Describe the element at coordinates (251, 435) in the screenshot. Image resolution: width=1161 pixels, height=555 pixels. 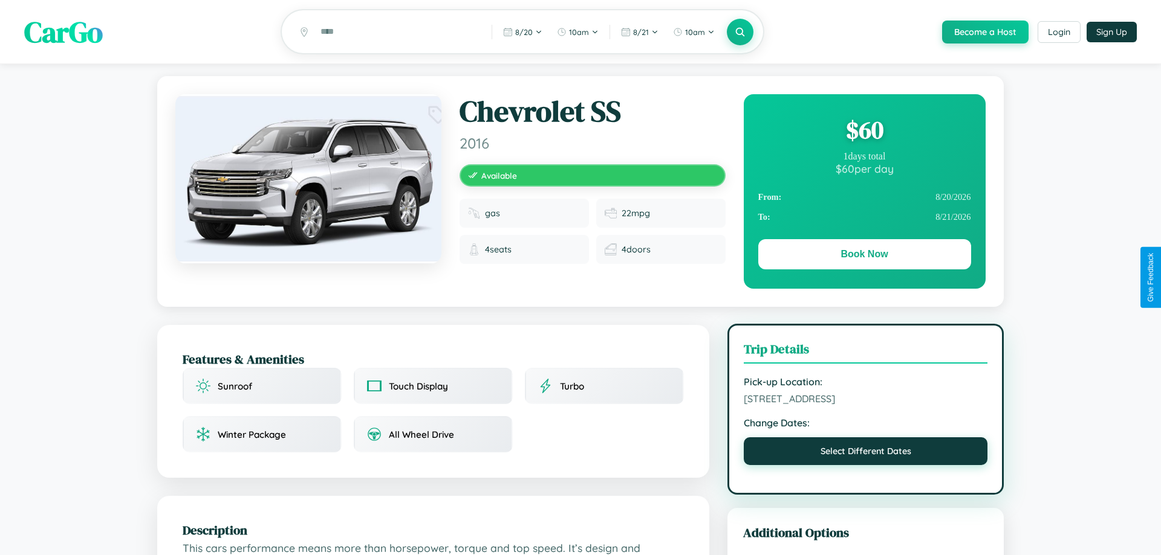
I see `span: Winter Package` at that location.